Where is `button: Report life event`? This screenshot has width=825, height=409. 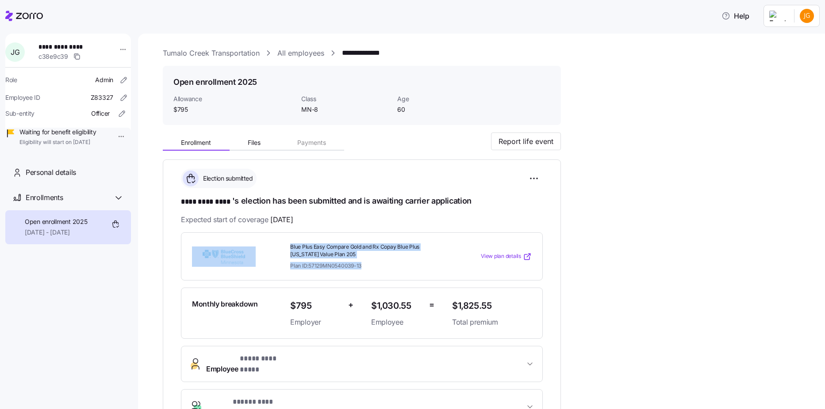 button: Report life event is located at coordinates (526, 142).